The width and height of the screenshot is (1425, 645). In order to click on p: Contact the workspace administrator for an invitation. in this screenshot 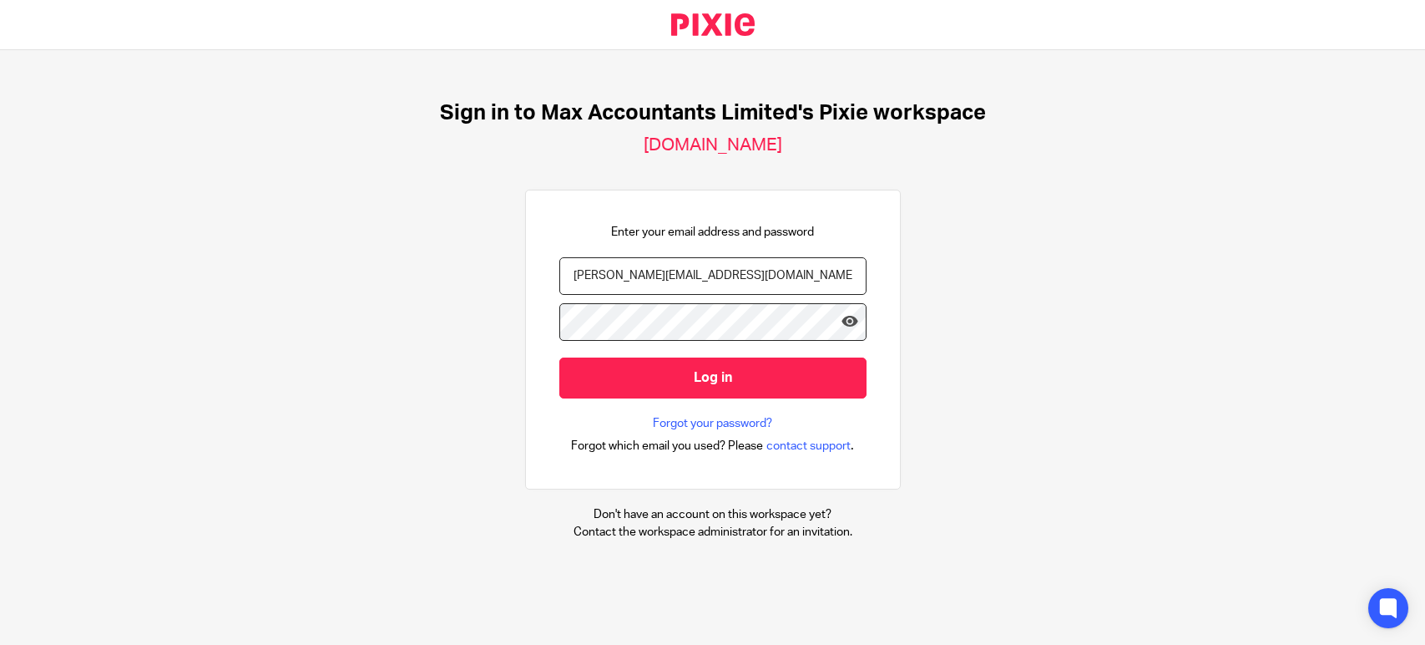, I will do `click(713, 532)`.